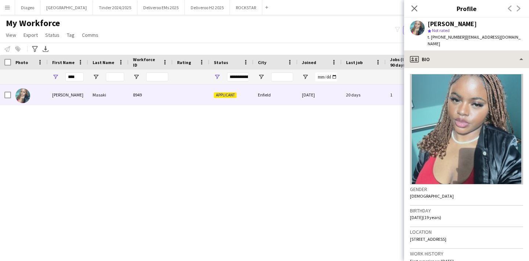 This screenshot has height=261, width=529. Describe the element at coordinates (467, 232) in the screenshot. I see `h3: Location` at that location.